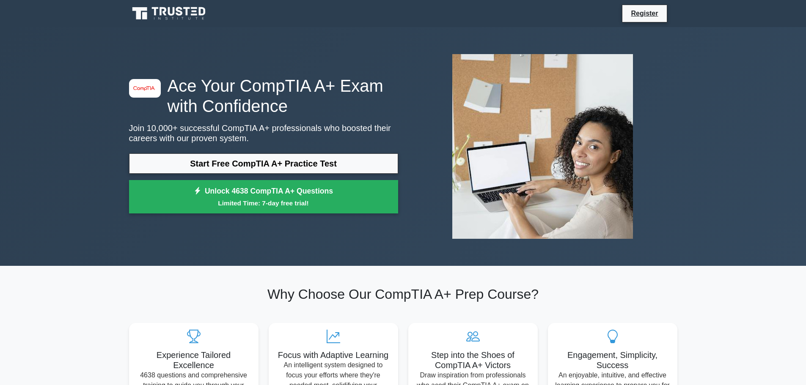 The height and width of the screenshot is (385, 806). What do you see at coordinates (263, 133) in the screenshot?
I see `p: Join 10,000+ successful CompTIA A+ professionals who boosted their careers with our proven system.` at bounding box center [263, 133].